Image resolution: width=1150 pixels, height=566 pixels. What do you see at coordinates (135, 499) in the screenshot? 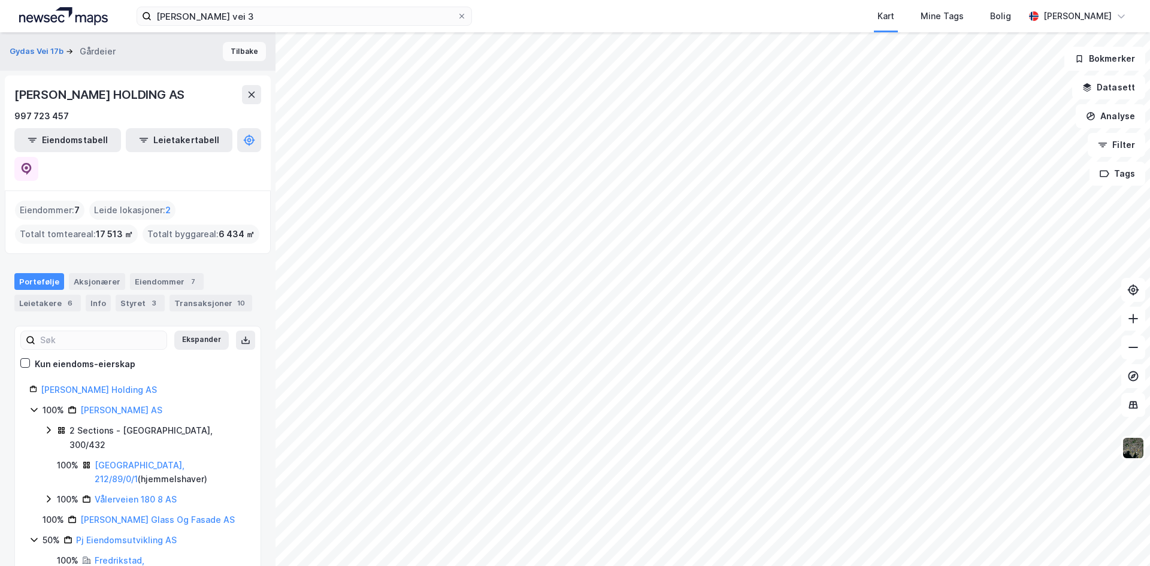
I see `a: Vålerveien 180 8 AS` at bounding box center [135, 499].